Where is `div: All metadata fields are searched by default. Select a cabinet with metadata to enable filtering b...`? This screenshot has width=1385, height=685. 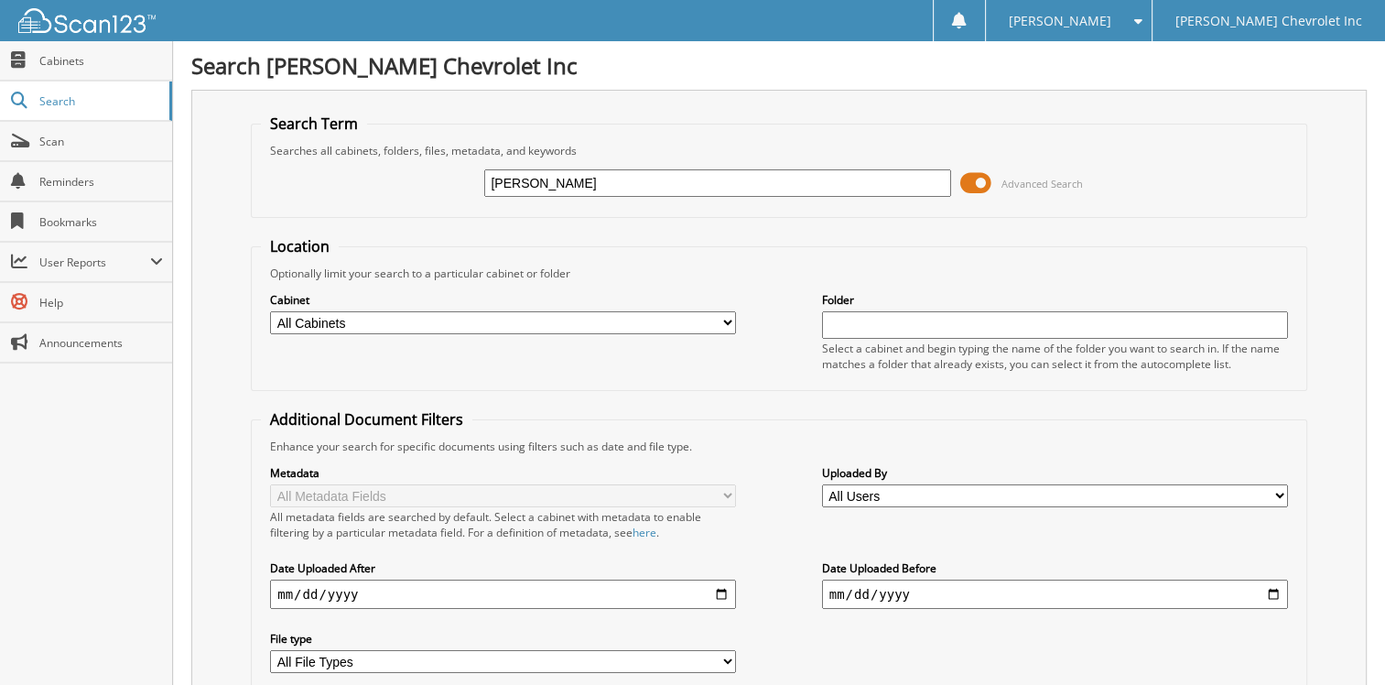
div: All metadata fields are searched by default. Select a cabinet with metadata to enable filtering b... is located at coordinates (502, 524).